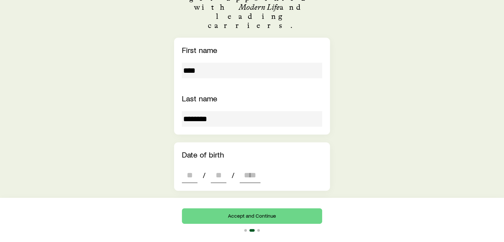  What do you see at coordinates (199, 98) in the screenshot?
I see `label: Last name` at bounding box center [199, 98].